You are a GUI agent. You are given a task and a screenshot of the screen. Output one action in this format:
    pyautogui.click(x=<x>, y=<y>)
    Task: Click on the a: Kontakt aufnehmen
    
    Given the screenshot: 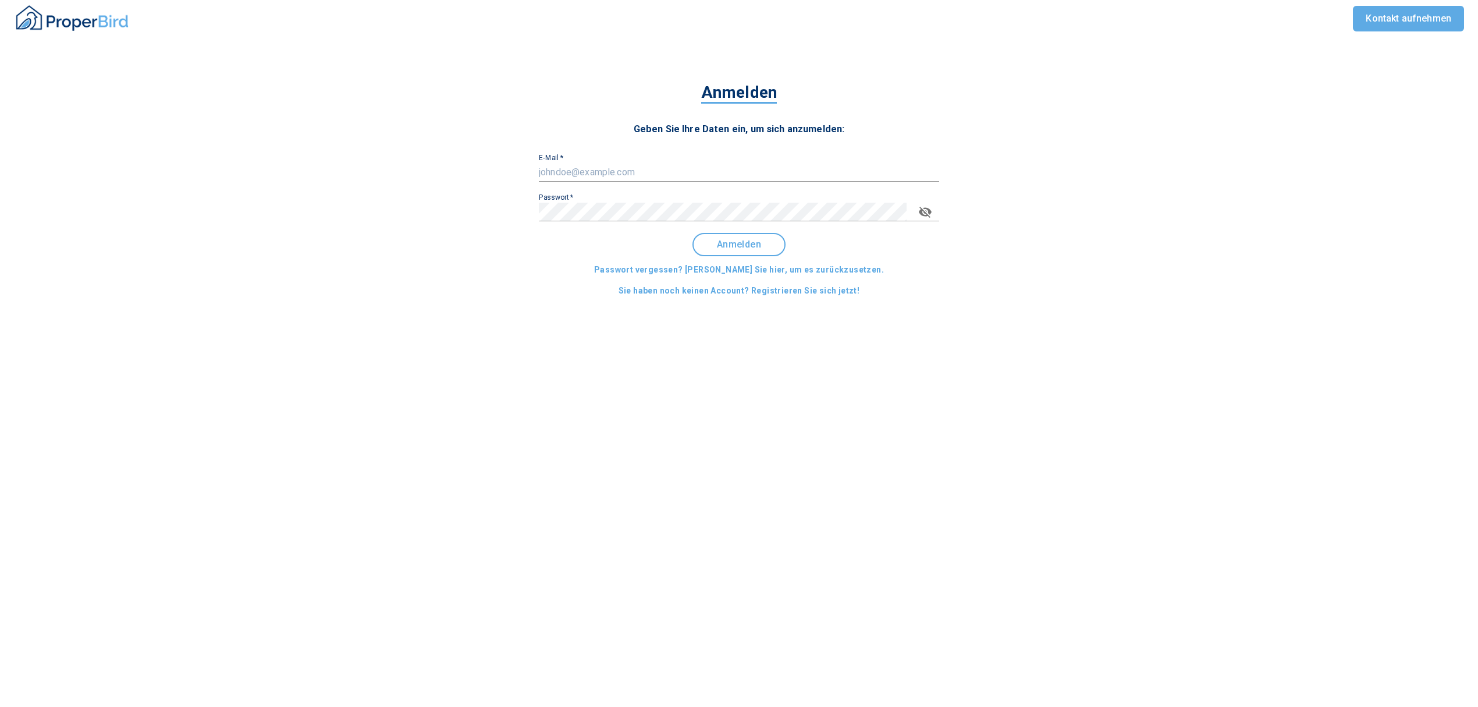 What is the action you would take?
    pyautogui.click(x=1409, y=19)
    